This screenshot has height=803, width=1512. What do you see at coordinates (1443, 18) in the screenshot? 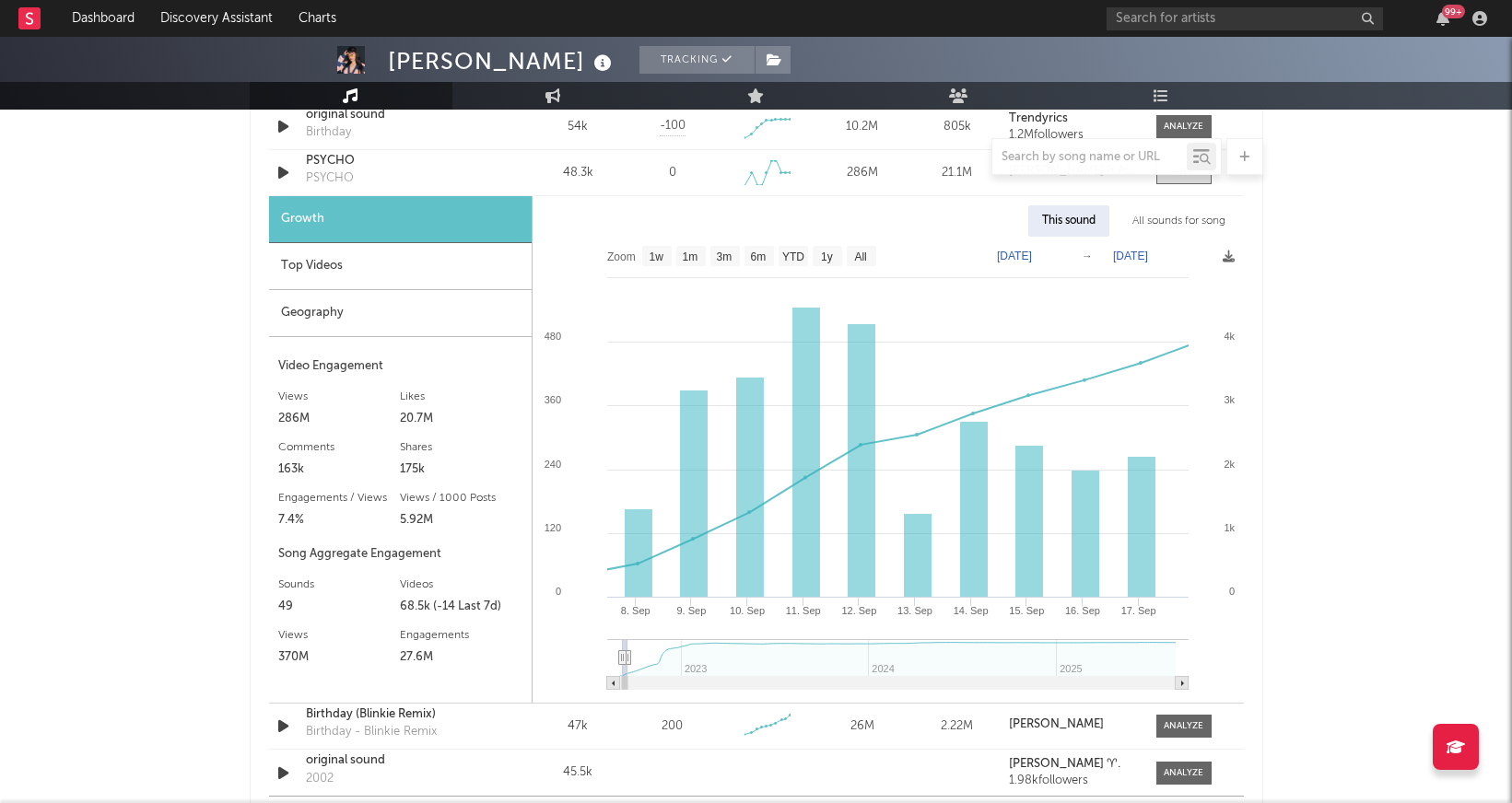
I see `button: 99+` at bounding box center [1443, 18].